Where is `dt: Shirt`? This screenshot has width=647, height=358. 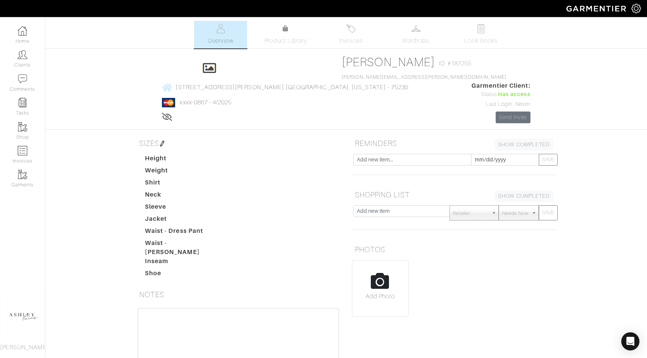
dt: Shirt is located at coordinates (182, 184).